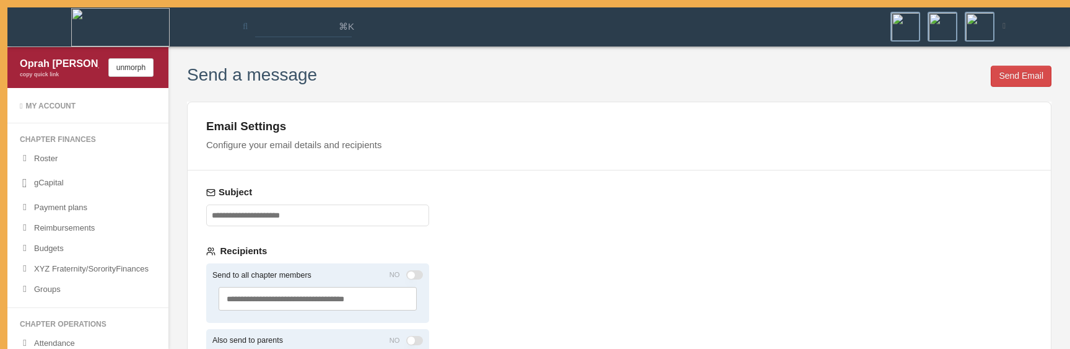  Describe the element at coordinates (88, 228) in the screenshot. I see `a: Reimbursements` at that location.